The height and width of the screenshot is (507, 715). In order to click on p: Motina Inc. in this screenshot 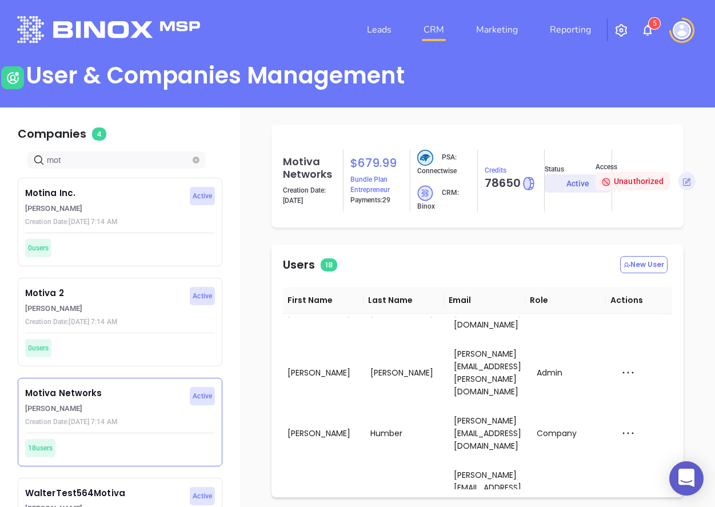, I will do `click(104, 193)`.